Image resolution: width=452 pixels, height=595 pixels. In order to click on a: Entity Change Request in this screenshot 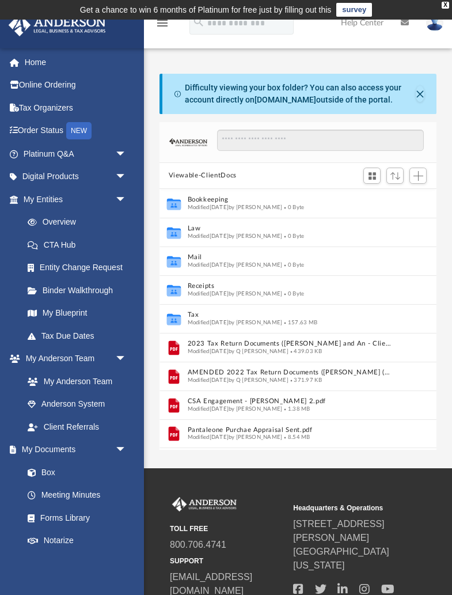, I will do `click(80, 268)`.